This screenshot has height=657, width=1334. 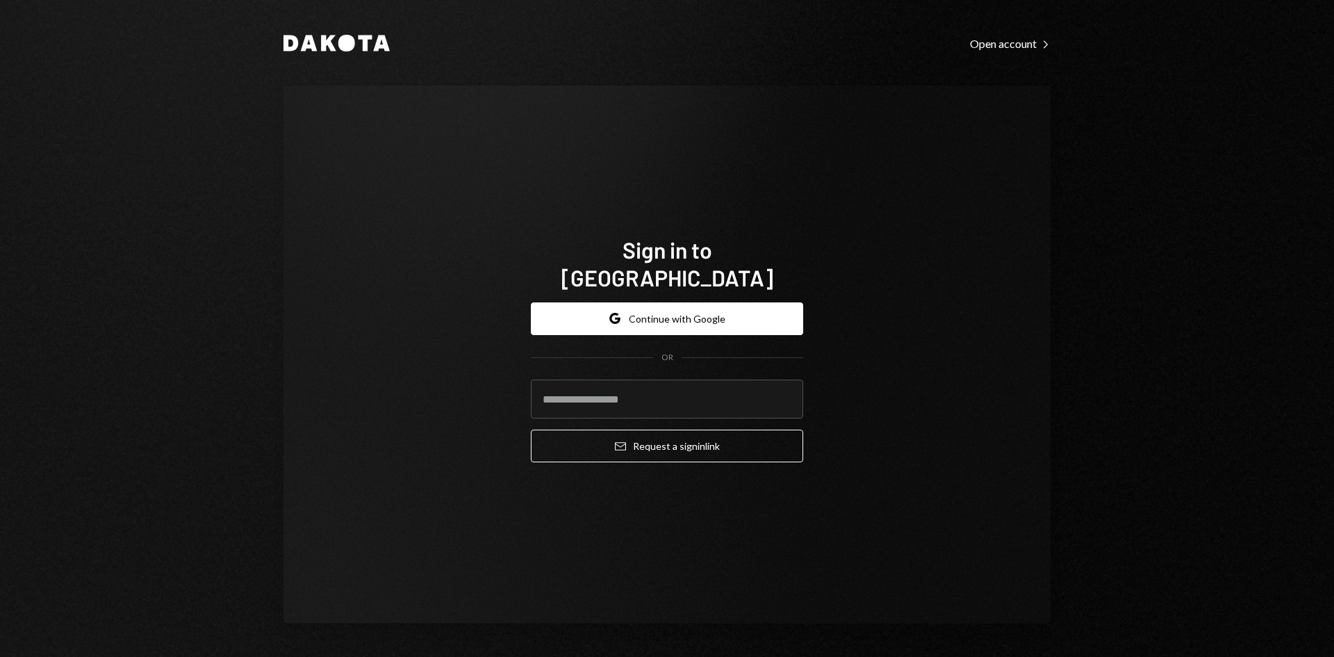 I want to click on a: Open account, so click(x=1010, y=43).